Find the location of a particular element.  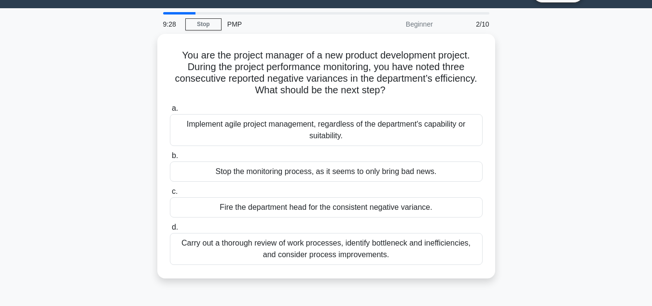

div: PMP is located at coordinates (288, 24).